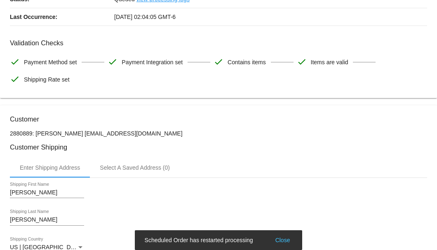 Image resolution: width=437 pixels, height=250 pixels. What do you see at coordinates (47, 80) in the screenshot?
I see `span: Shipping Rate set` at bounding box center [47, 80].